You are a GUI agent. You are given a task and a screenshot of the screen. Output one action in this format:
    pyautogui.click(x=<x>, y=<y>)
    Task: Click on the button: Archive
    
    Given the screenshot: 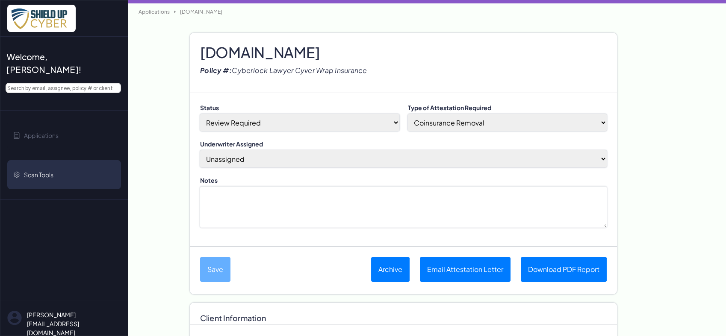 What is the action you would take?
    pyautogui.click(x=390, y=270)
    